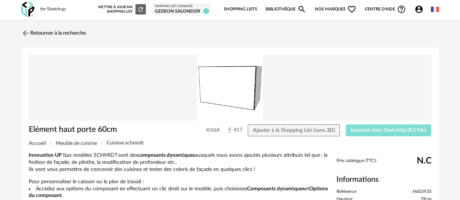  What do you see at coordinates (53, 33) in the screenshot?
I see `a: Retourner à la recherche` at bounding box center [53, 33].